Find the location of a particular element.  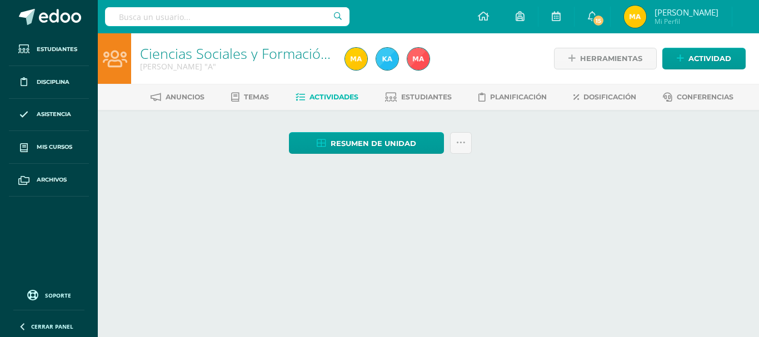

a: Disciplina is located at coordinates (49, 82).